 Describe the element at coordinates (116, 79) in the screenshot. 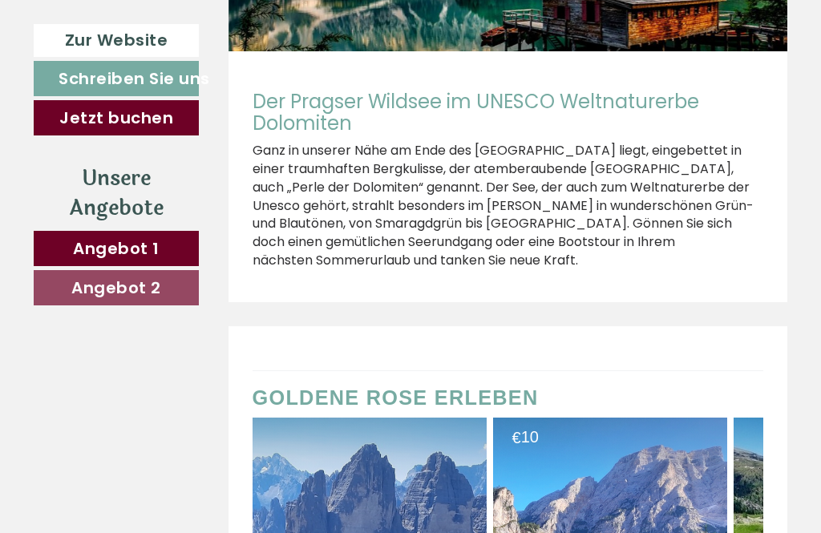

I see `a: Schreiben Sie uns` at that location.